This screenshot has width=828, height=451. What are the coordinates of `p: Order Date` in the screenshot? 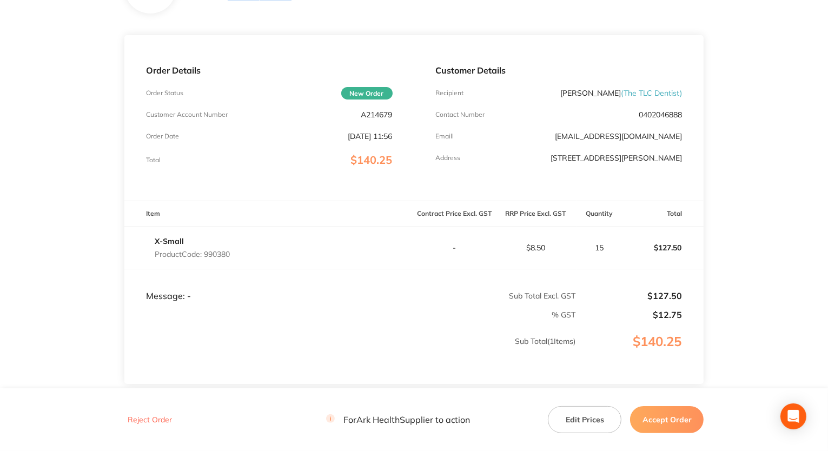 It's located at (162, 136).